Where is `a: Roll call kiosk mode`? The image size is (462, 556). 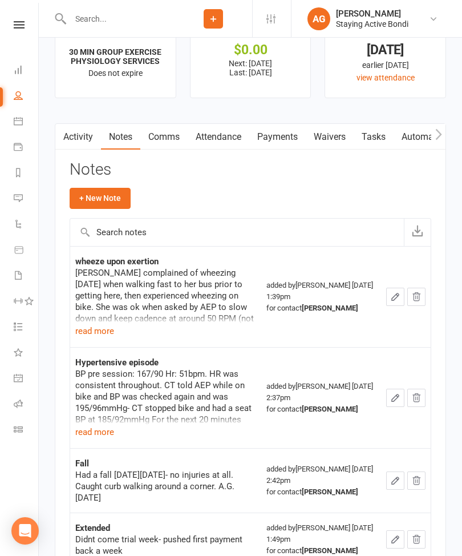
a: Roll call kiosk mode is located at coordinates (26, 404).